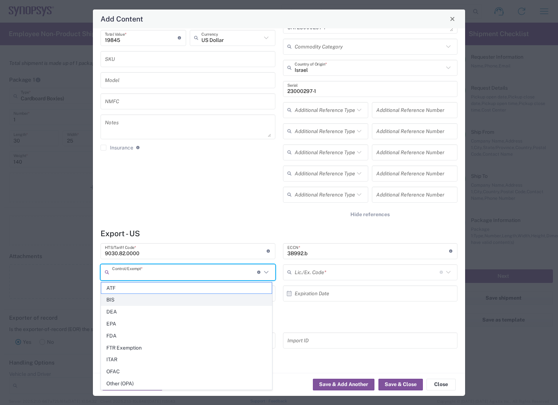 The height and width of the screenshot is (405, 558). Describe the element at coordinates (122, 19) in the screenshot. I see `h4: Add Content` at that location.